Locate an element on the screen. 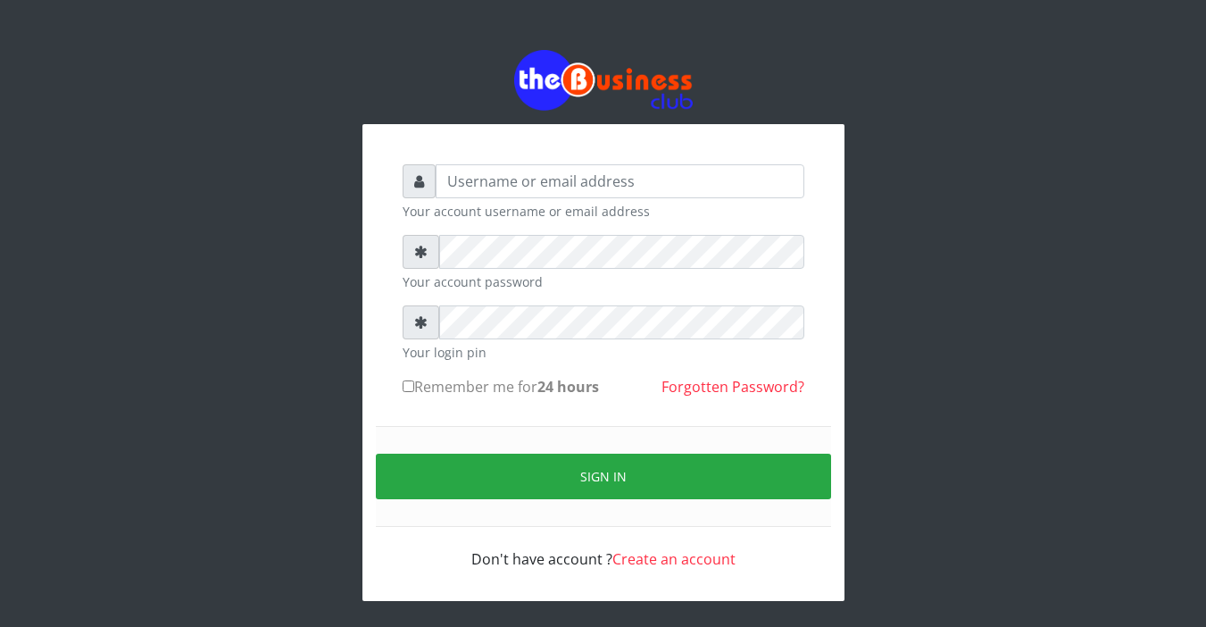 This screenshot has width=1206, height=627. b: 24 hours is located at coordinates (568, 387).